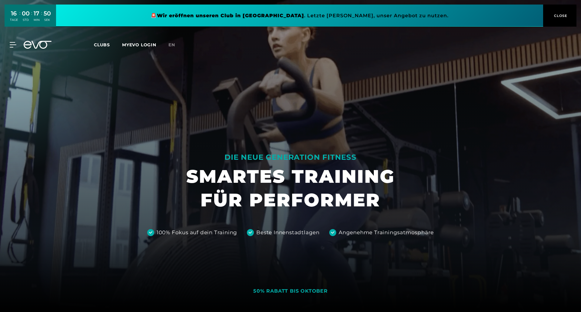  Describe the element at coordinates (386, 233) in the screenshot. I see `div: Angenehme Trainingsatmosphäre` at that location.